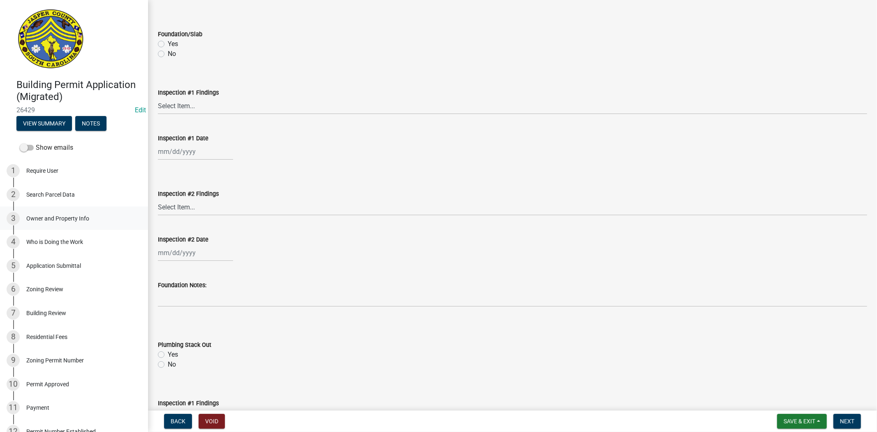 Image resolution: width=877 pixels, height=432 pixels. I want to click on a: Edit, so click(140, 110).